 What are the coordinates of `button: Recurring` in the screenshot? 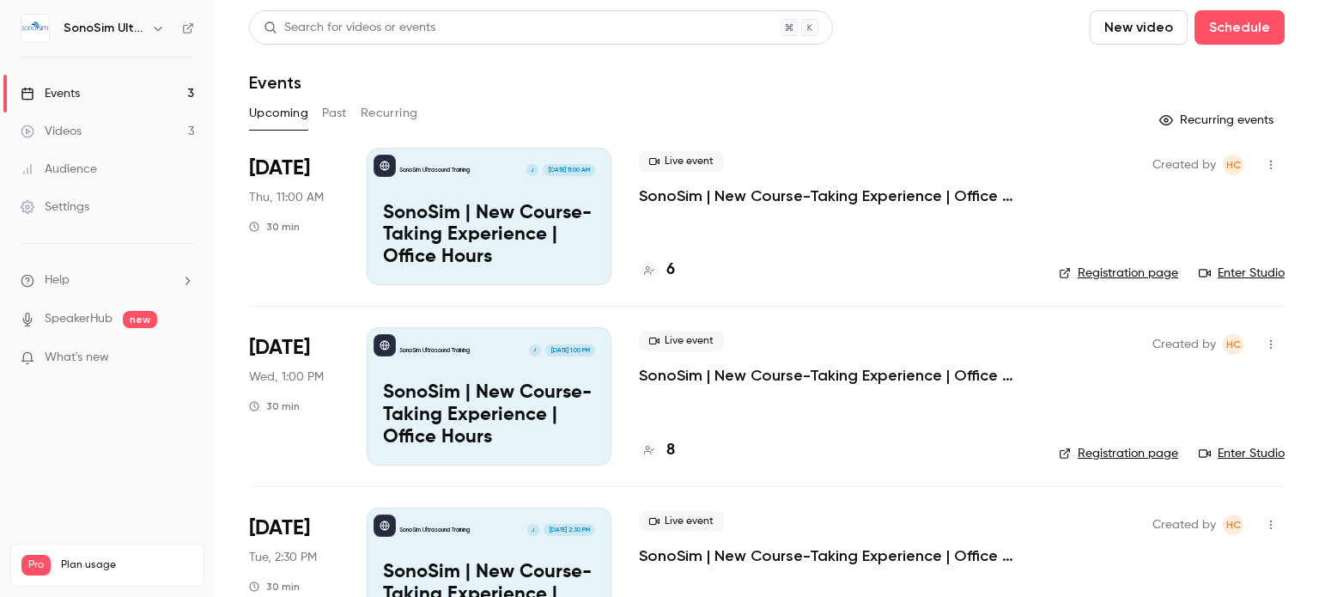 It's located at (389, 113).